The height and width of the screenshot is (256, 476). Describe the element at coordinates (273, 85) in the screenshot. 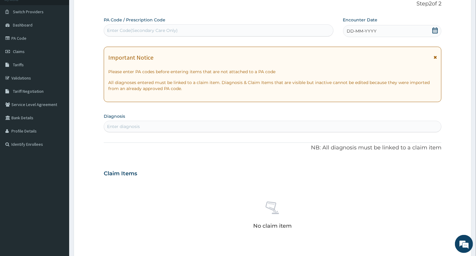

I see `p: All diagnoses entered must be linked to a claim item. Diagnosis & Claim Items that are visible bu...` at that location.